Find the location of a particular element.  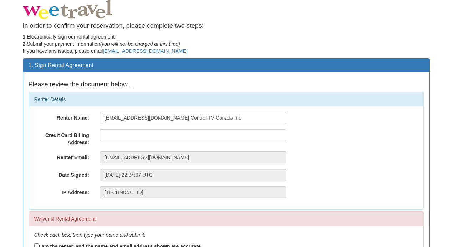

strong: 2. is located at coordinates (25, 44).